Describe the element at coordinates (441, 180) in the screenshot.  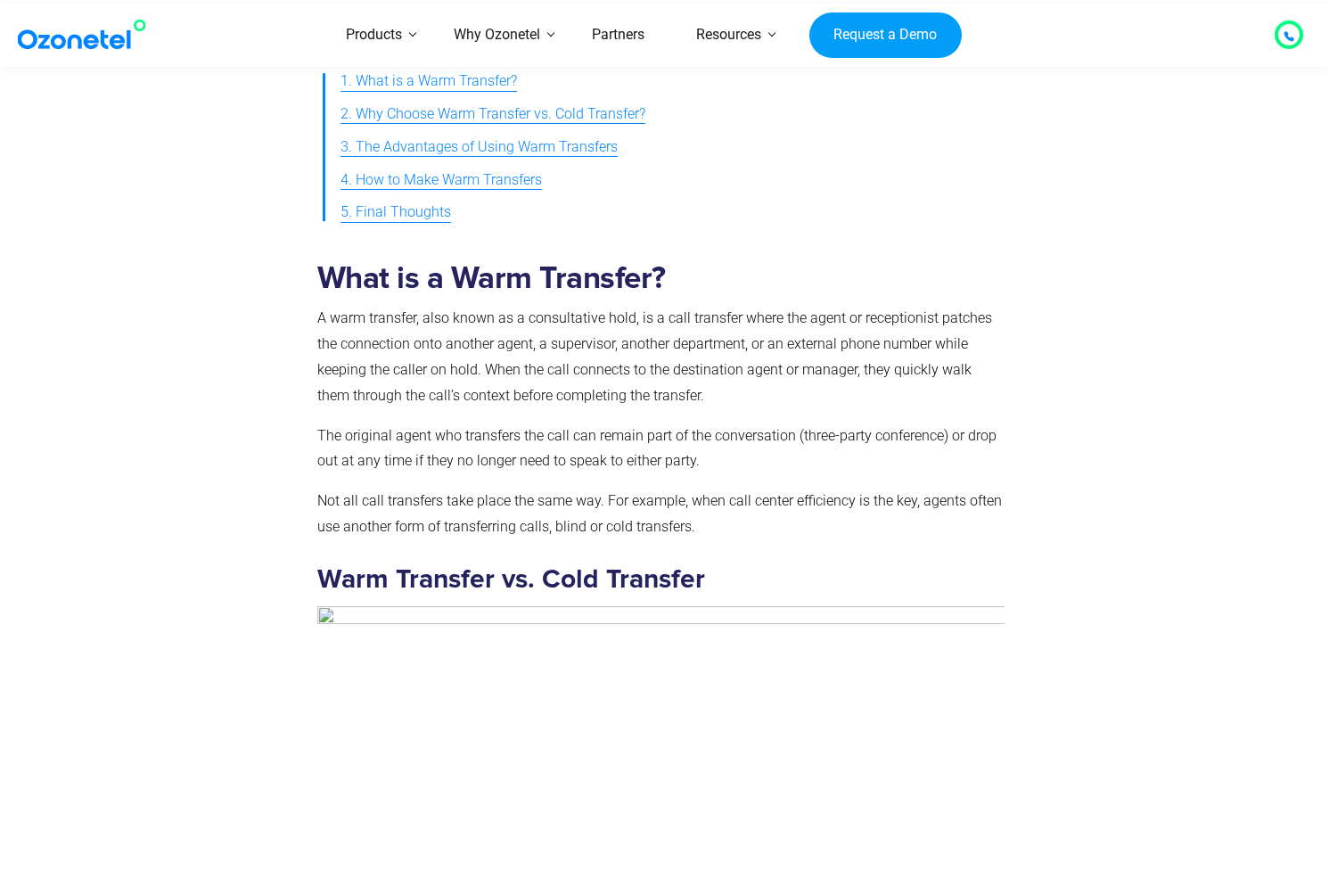
I see `span: 4. How to Make Warm Transfers` at that location.